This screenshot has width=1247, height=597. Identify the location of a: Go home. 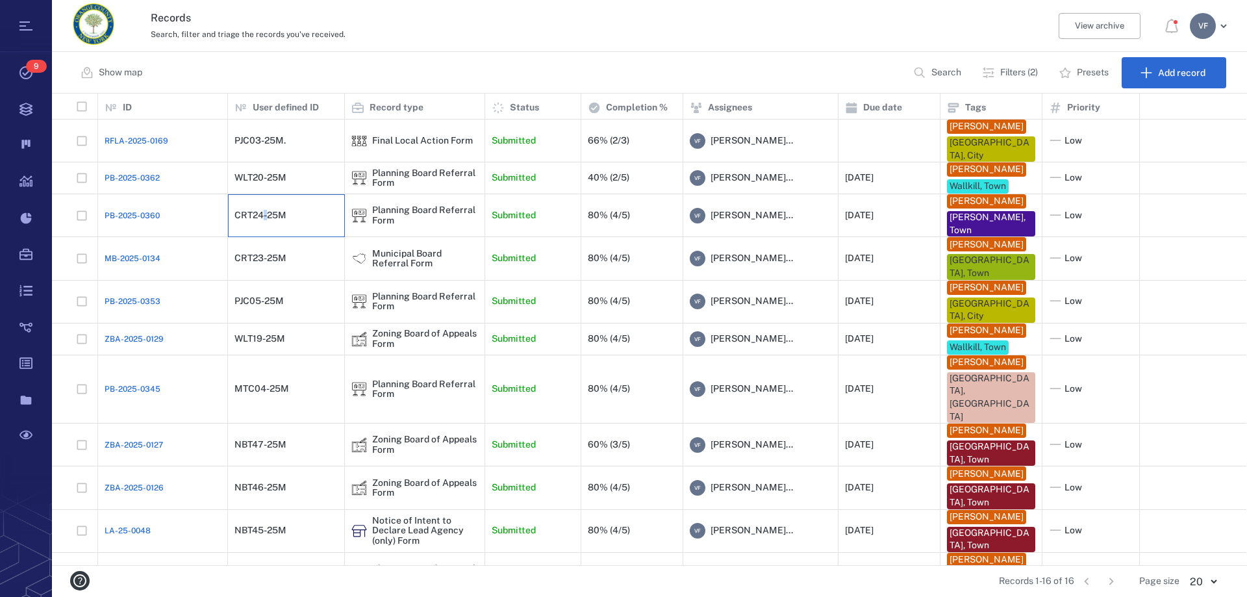
(94, 26).